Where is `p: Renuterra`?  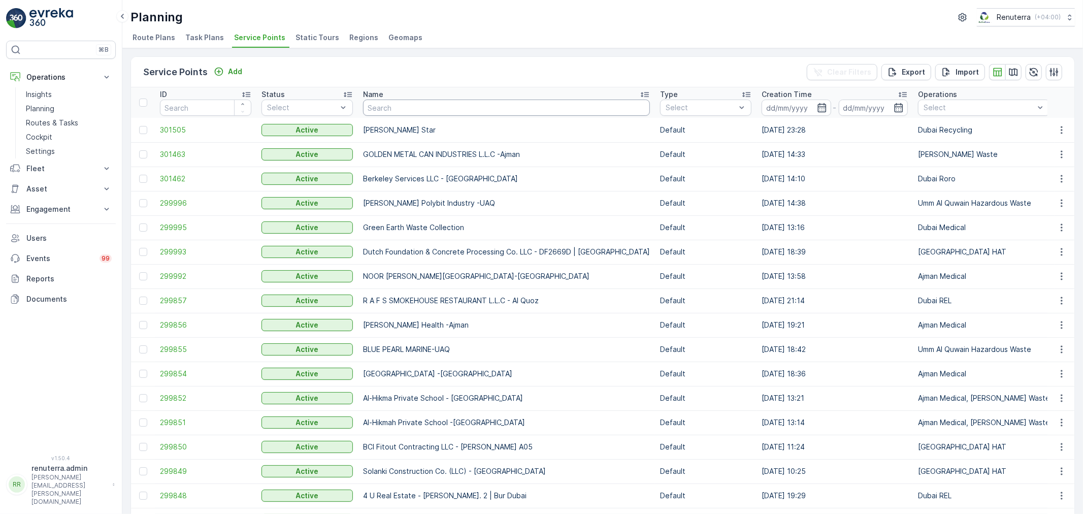 p: Renuterra is located at coordinates (1014, 17).